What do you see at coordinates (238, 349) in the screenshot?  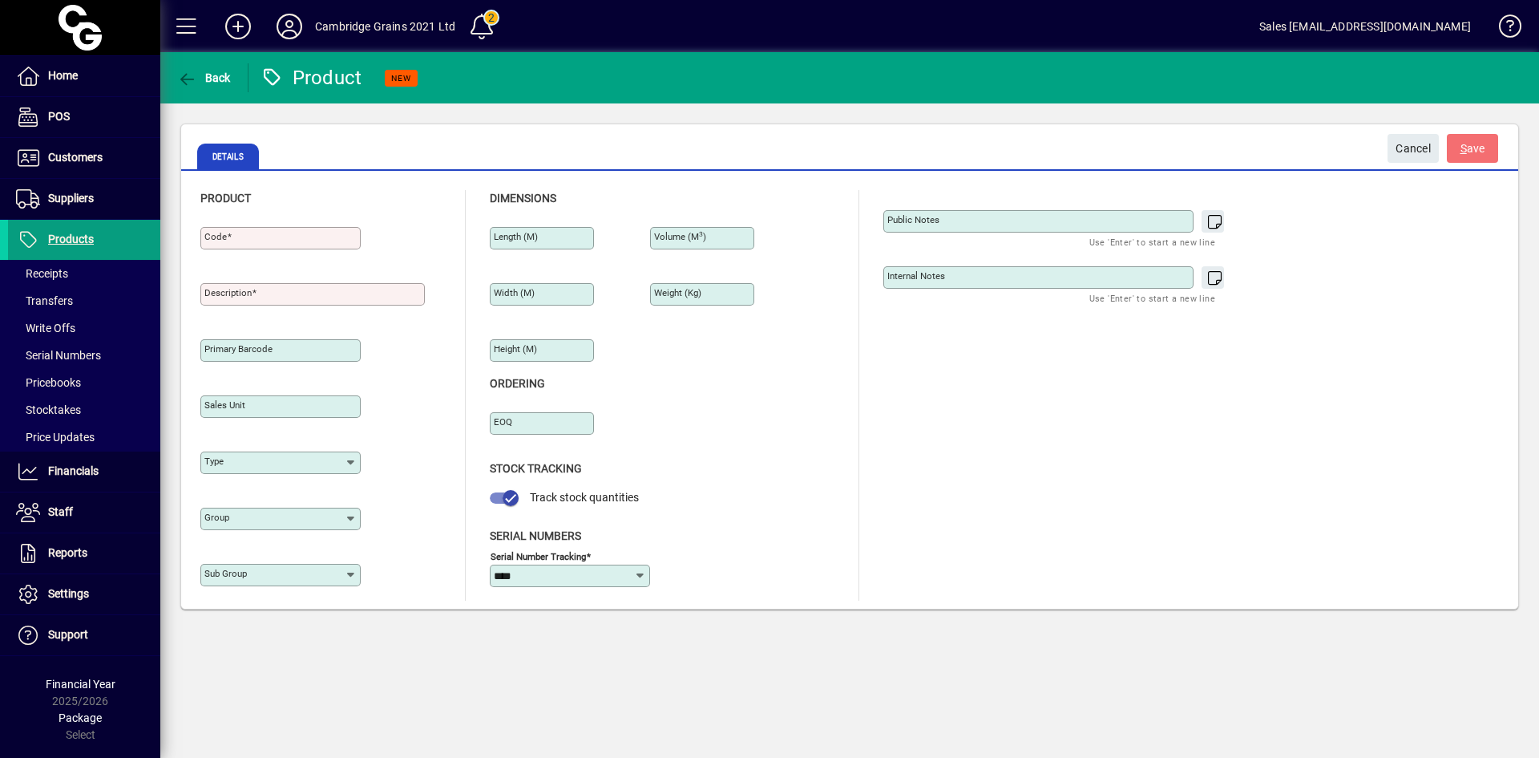 I see `mat-label: Primary barcode` at bounding box center [238, 349].